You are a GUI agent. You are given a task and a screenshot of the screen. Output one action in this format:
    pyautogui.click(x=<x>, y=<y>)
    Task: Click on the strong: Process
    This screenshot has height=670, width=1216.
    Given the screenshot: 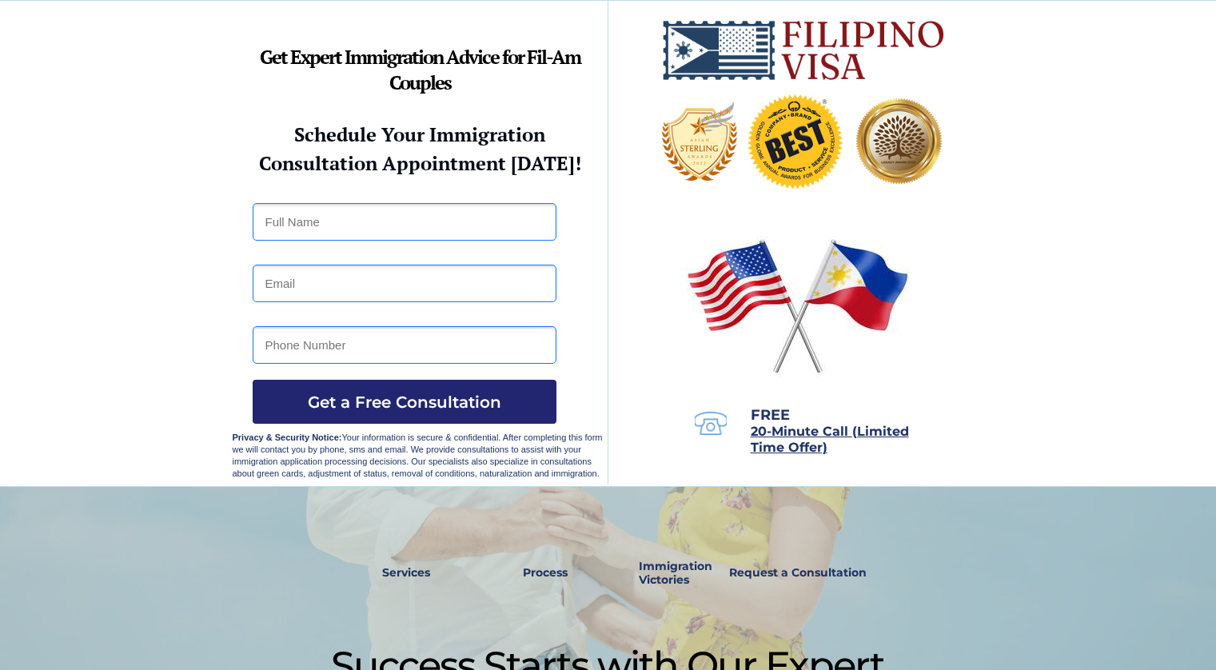 What is the action you would take?
    pyautogui.click(x=545, y=573)
    